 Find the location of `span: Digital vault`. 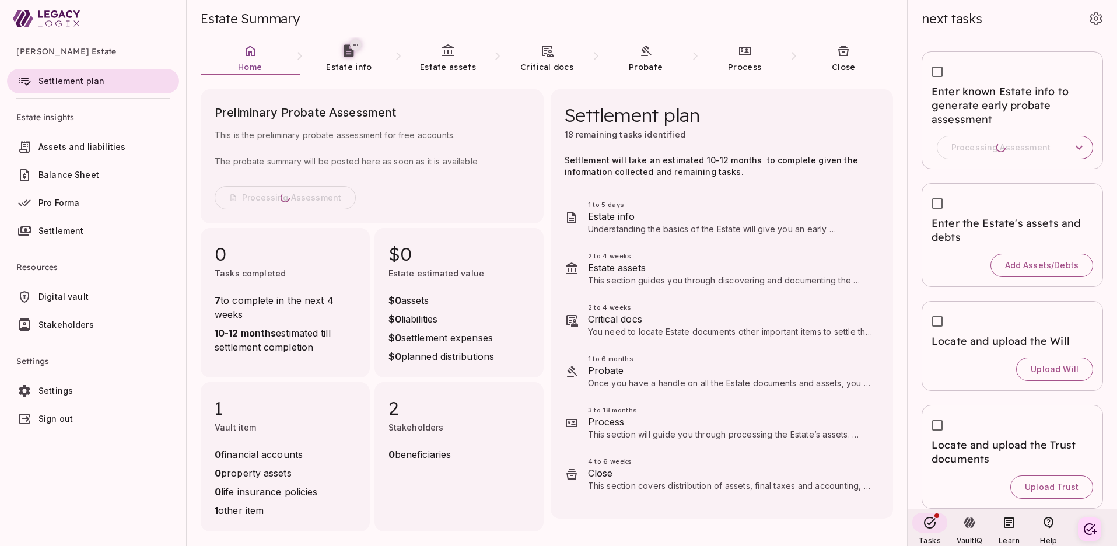

span: Digital vault is located at coordinates (64, 296).